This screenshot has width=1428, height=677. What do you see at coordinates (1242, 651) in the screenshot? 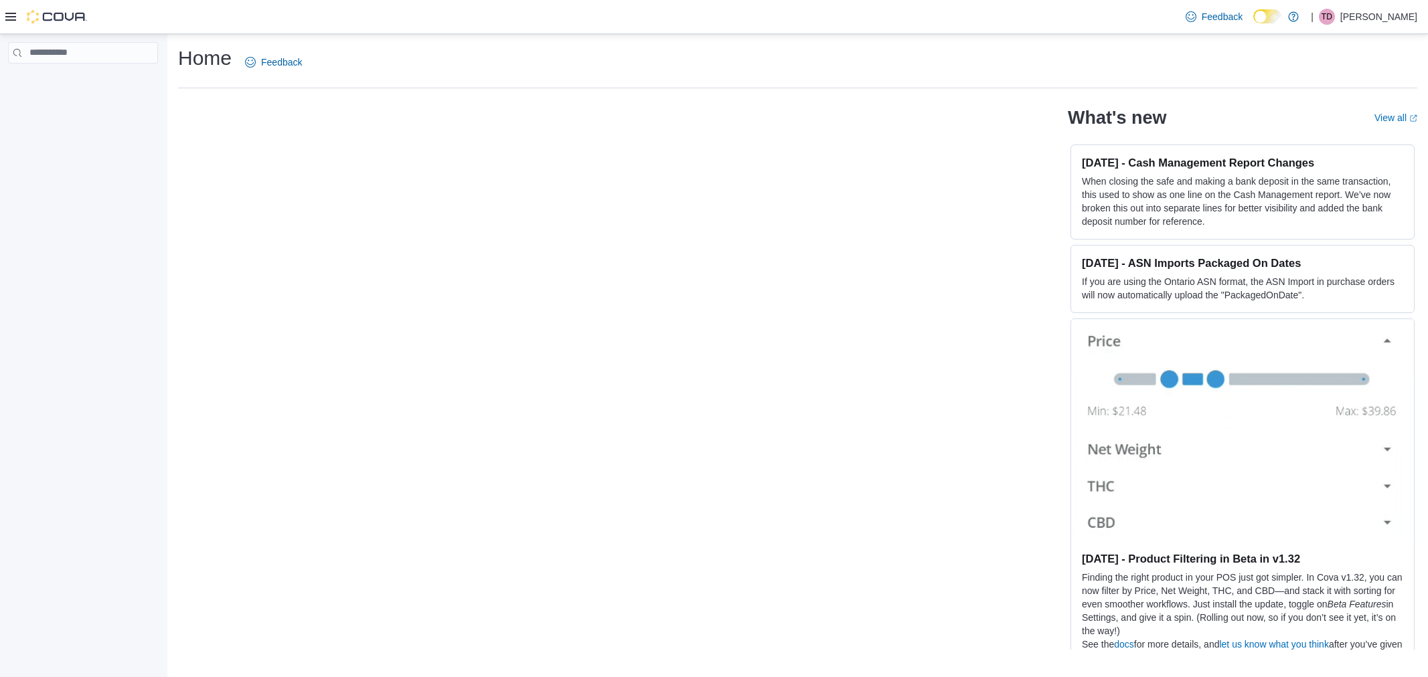
I see `p: See the for more details, and after you’ve given it a try.` at bounding box center [1242, 651].